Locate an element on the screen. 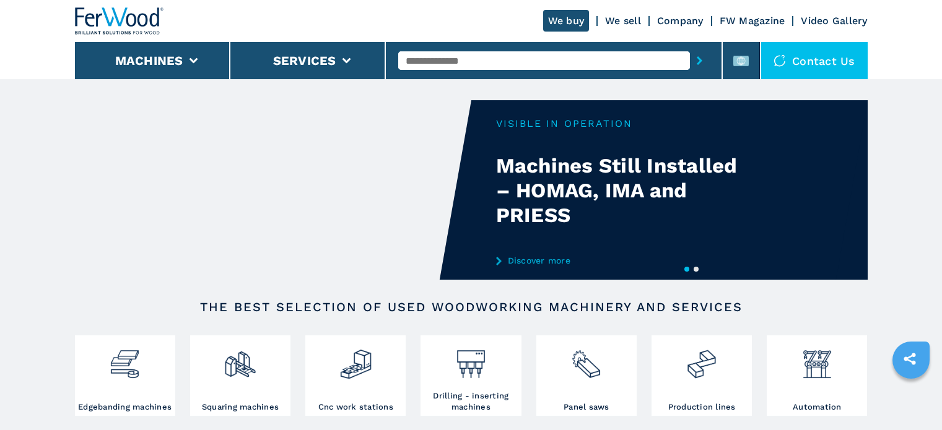  a: We buy is located at coordinates (566, 20).